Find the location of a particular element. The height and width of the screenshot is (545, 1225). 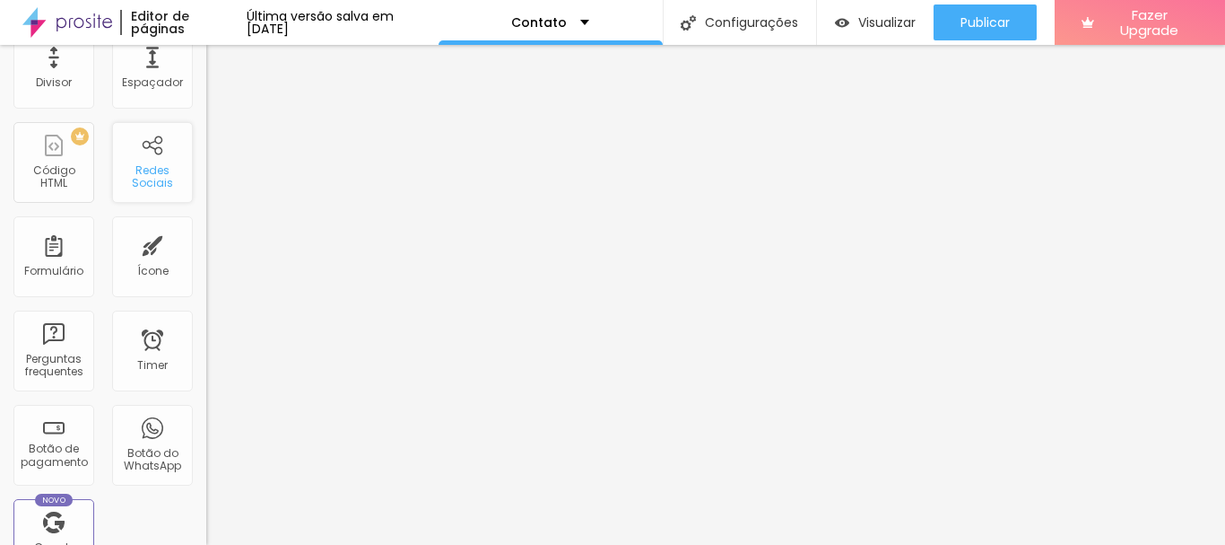

div: Ícone is located at coordinates (153, 271).